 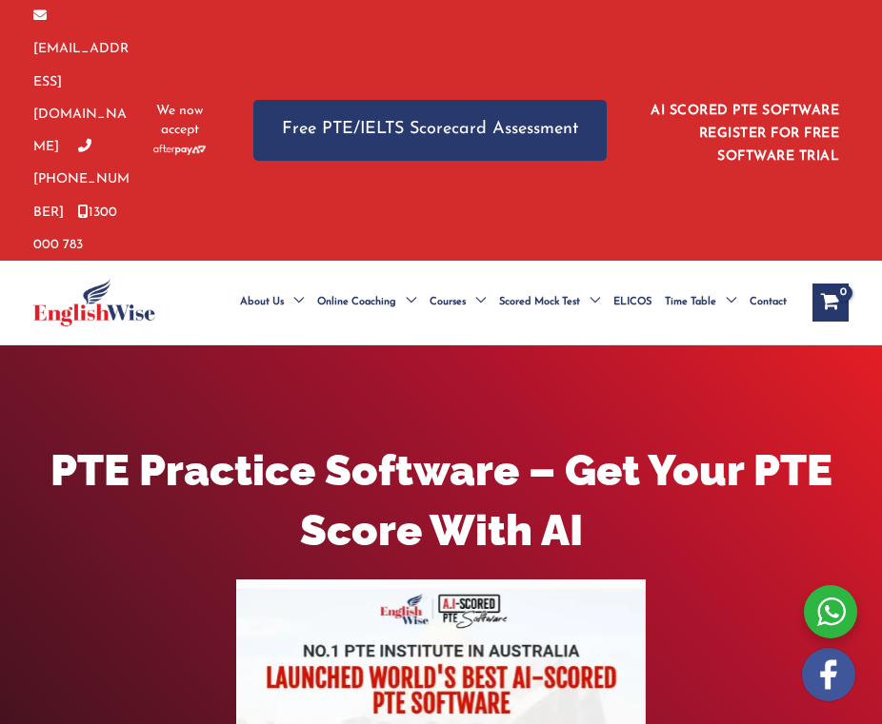 What do you see at coordinates (94, 303) in the screenshot?
I see `img: cropped-ew-logo` at bounding box center [94, 303].